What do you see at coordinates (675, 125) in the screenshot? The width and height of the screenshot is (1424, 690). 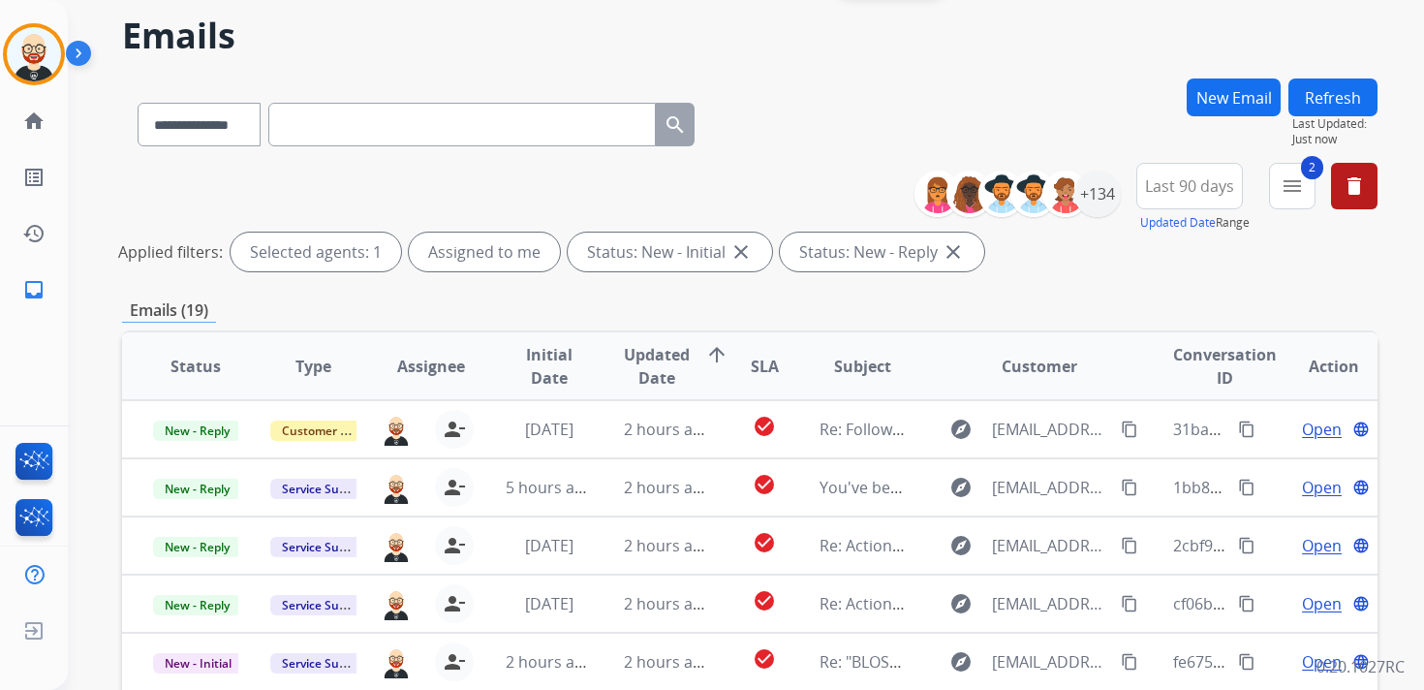 I see `mat-icon: search` at bounding box center [675, 125].